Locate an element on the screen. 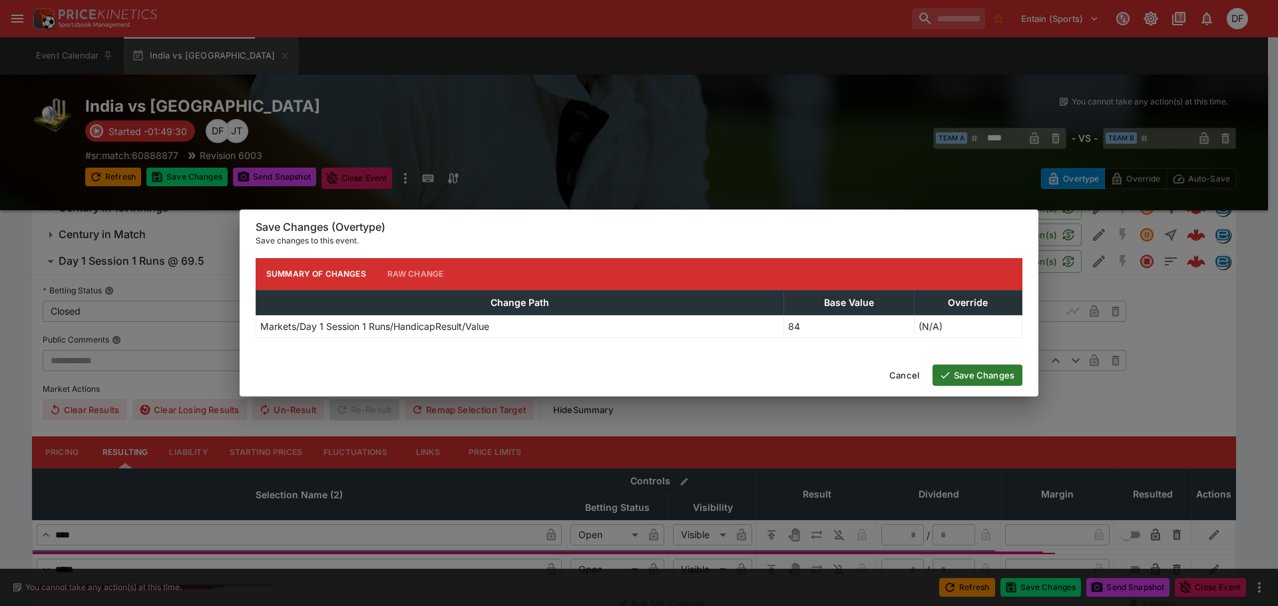 The height and width of the screenshot is (606, 1278). button: Cancel is located at coordinates (904, 375).